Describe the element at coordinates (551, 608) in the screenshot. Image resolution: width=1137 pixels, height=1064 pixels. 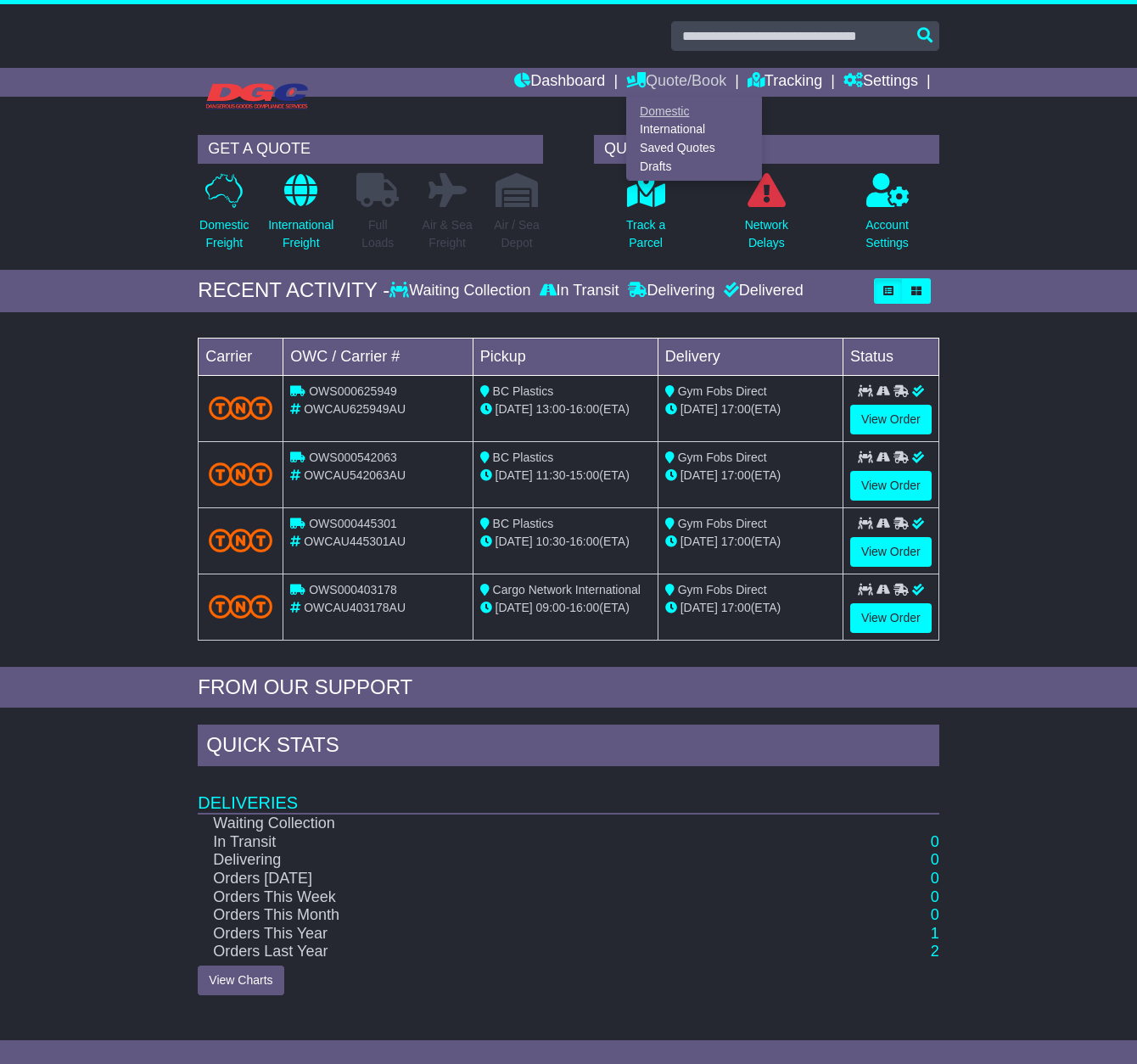
I see `span: 09:00` at that location.